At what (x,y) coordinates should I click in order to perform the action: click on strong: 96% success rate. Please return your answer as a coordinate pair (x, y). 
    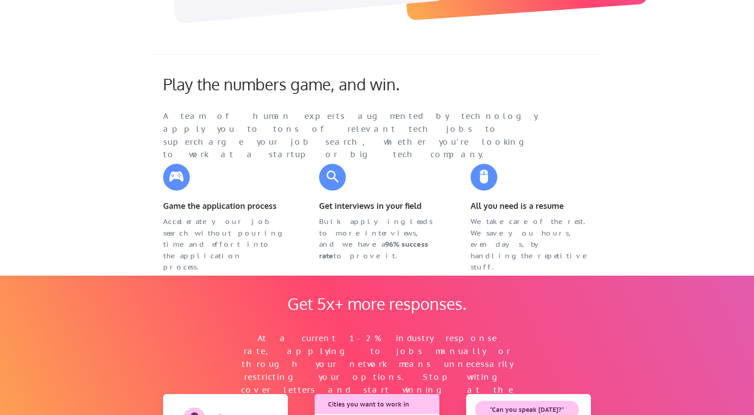
    Looking at the image, I should click on (374, 250).